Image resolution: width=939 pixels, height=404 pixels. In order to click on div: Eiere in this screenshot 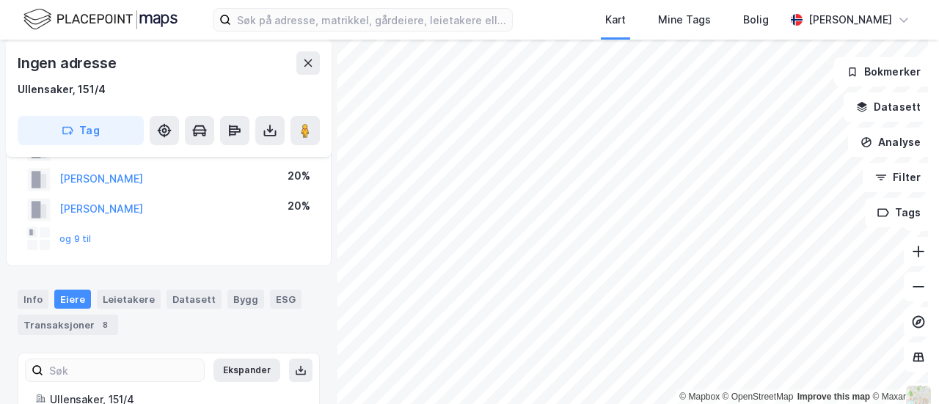, I will do `click(73, 299)`.